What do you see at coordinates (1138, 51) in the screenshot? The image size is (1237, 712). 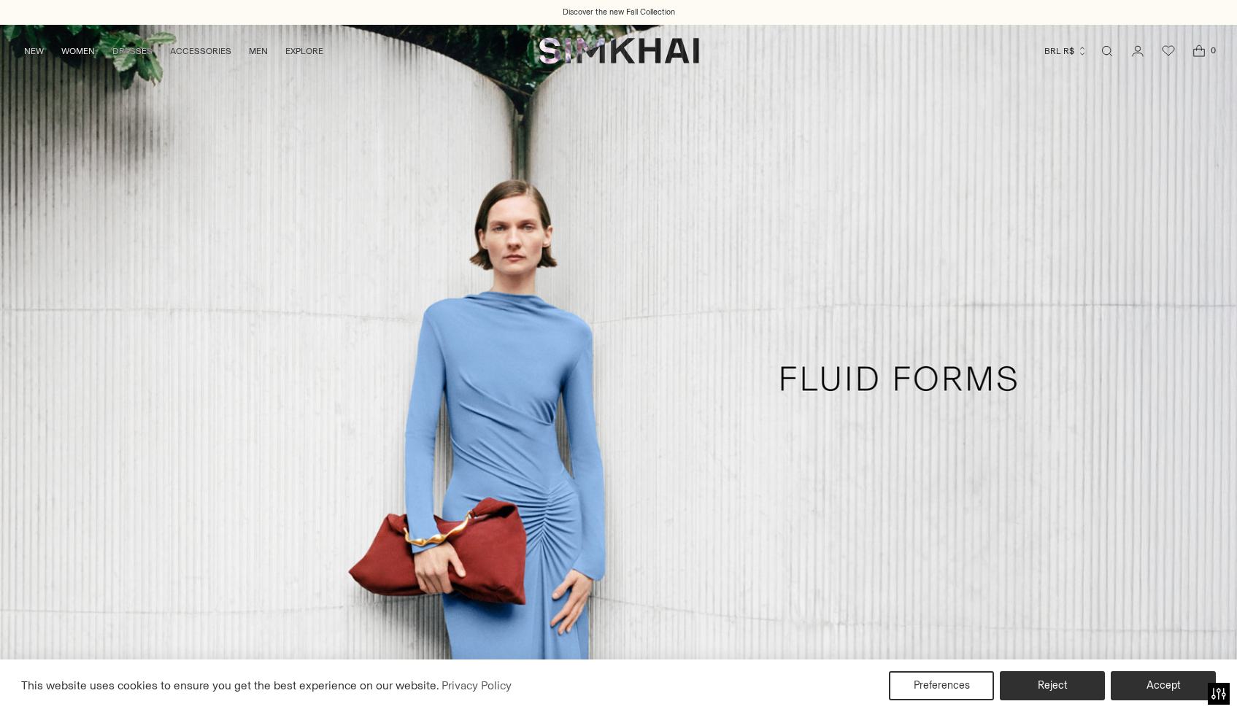 I see `a: Go to the account page` at bounding box center [1138, 51].